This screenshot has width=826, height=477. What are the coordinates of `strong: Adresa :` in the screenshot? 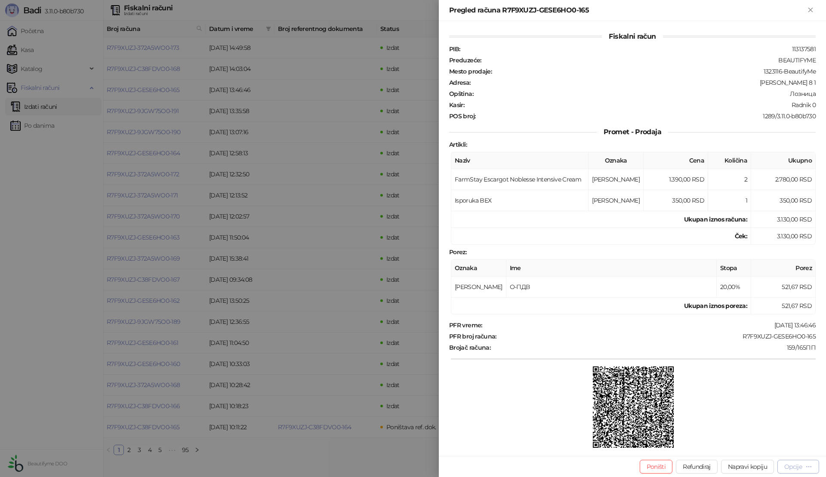 It's located at (460, 83).